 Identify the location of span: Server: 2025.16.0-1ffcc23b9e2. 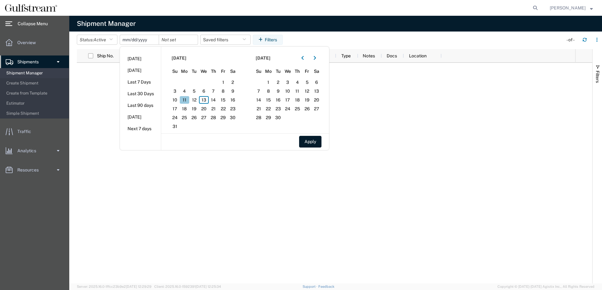
(114, 286).